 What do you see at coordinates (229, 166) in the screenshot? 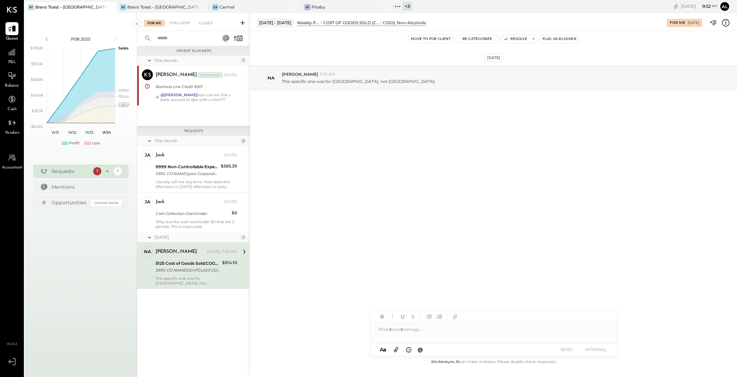
I see `div: $585.39` at bounding box center [229, 166].